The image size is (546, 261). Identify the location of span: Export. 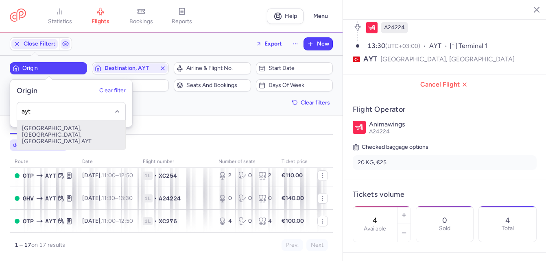
(273, 44).